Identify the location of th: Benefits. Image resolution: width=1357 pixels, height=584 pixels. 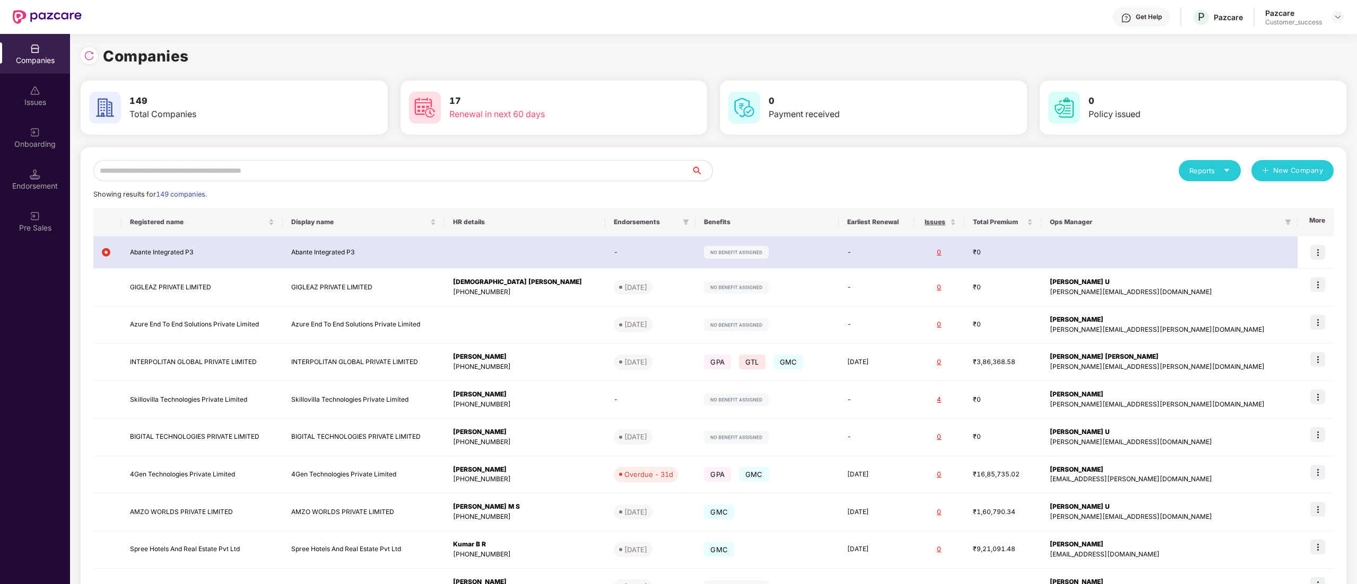
(766, 222).